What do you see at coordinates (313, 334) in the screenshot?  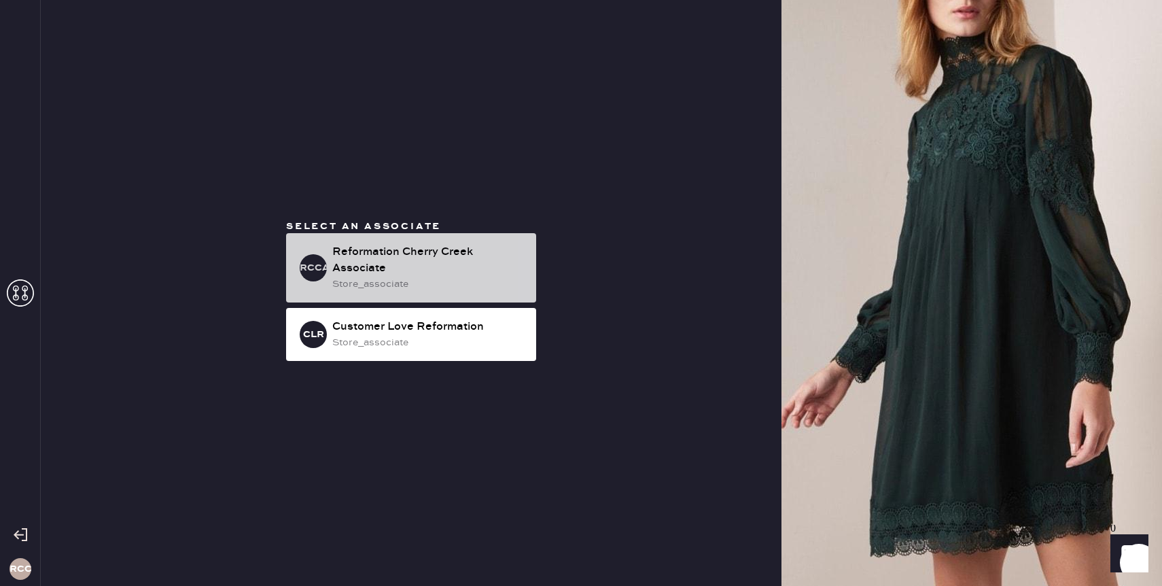 I see `h3: CLR` at bounding box center [313, 334].